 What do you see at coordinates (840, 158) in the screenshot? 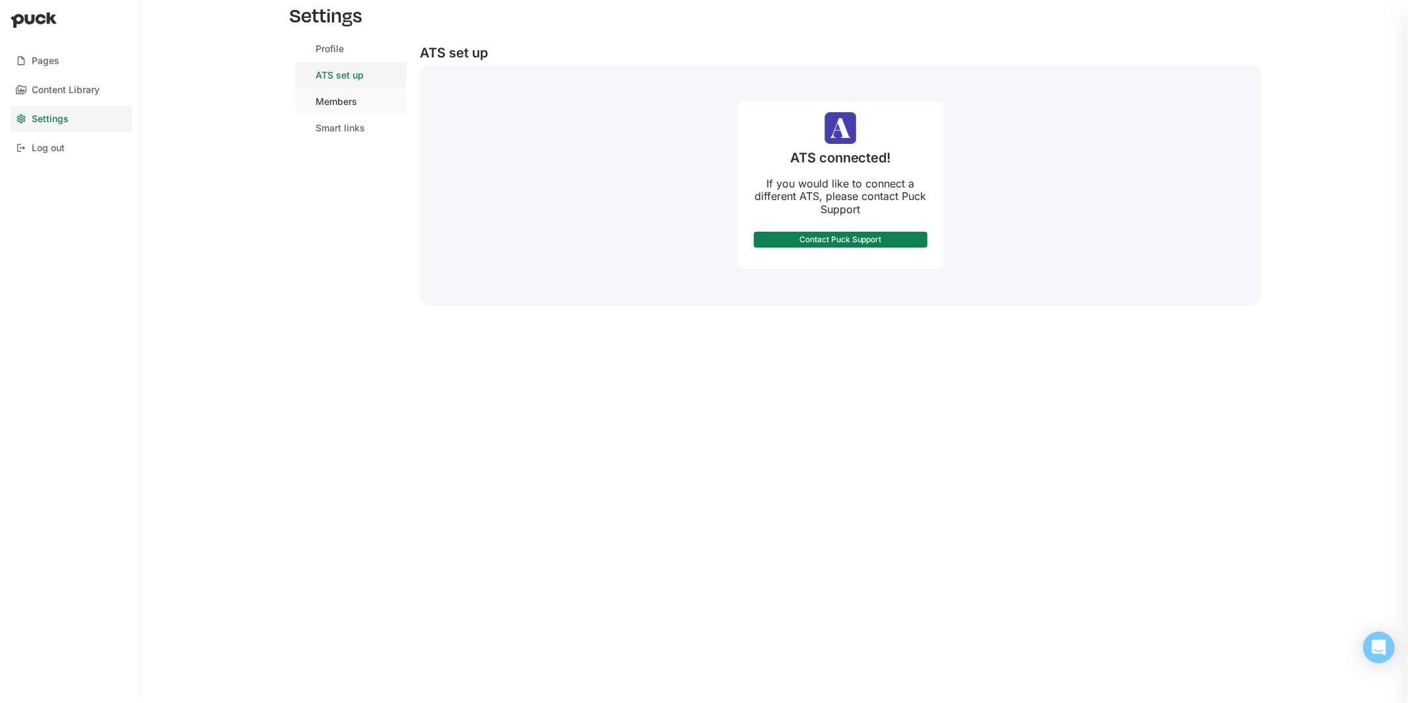
I see `div: ATS connected!` at bounding box center [840, 158].